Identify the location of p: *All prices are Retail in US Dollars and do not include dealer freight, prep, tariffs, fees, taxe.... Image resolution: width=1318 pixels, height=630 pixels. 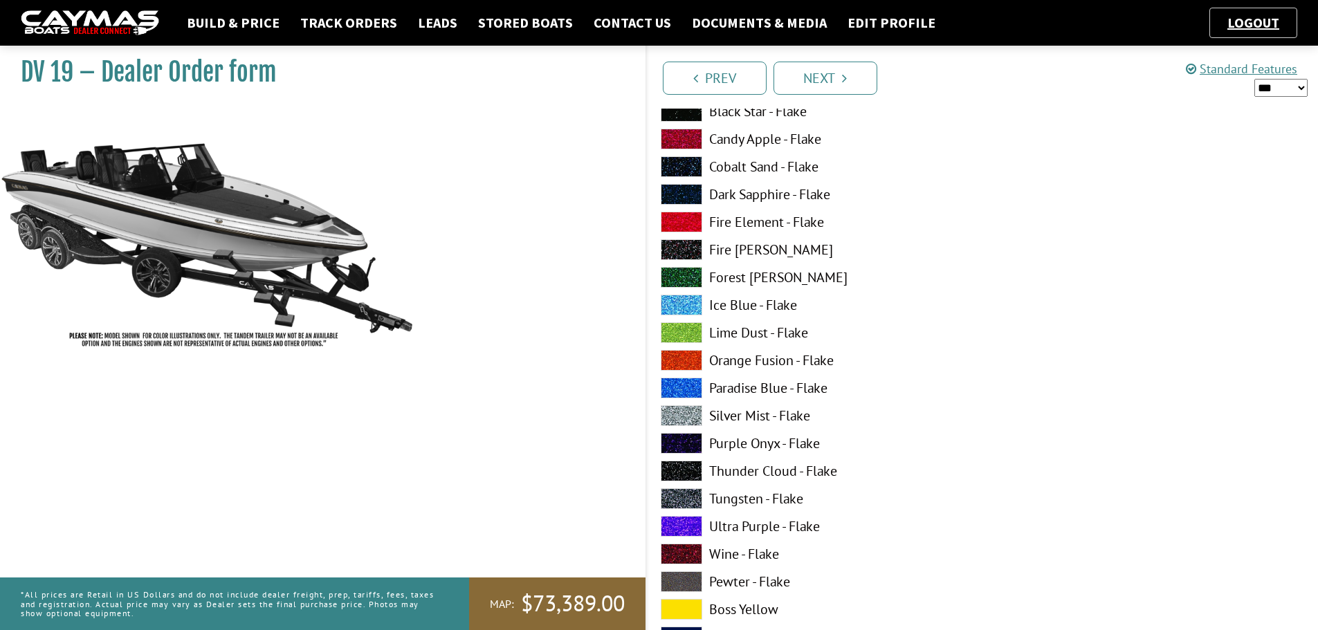
(229, 604).